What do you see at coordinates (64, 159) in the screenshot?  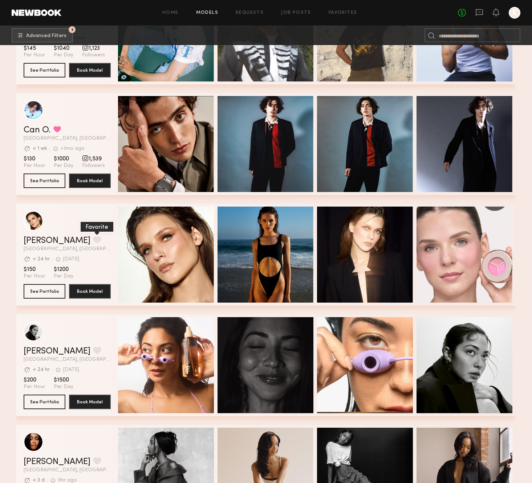 I see `span: $1000` at bounding box center [64, 159].